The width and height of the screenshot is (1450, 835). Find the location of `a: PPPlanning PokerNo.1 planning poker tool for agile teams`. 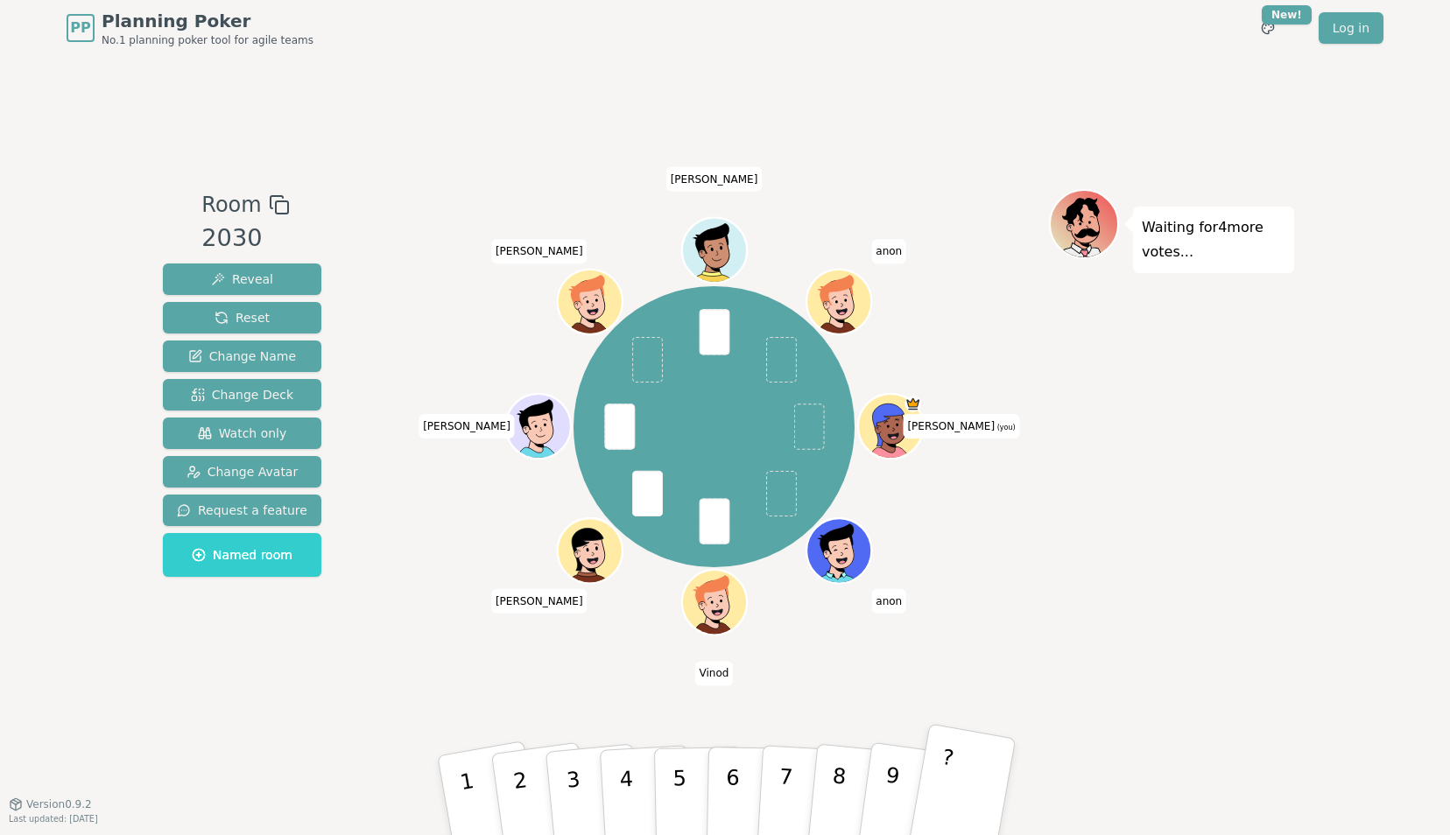

a: PPPlanning PokerNo.1 planning poker tool for agile teams is located at coordinates (190, 28).